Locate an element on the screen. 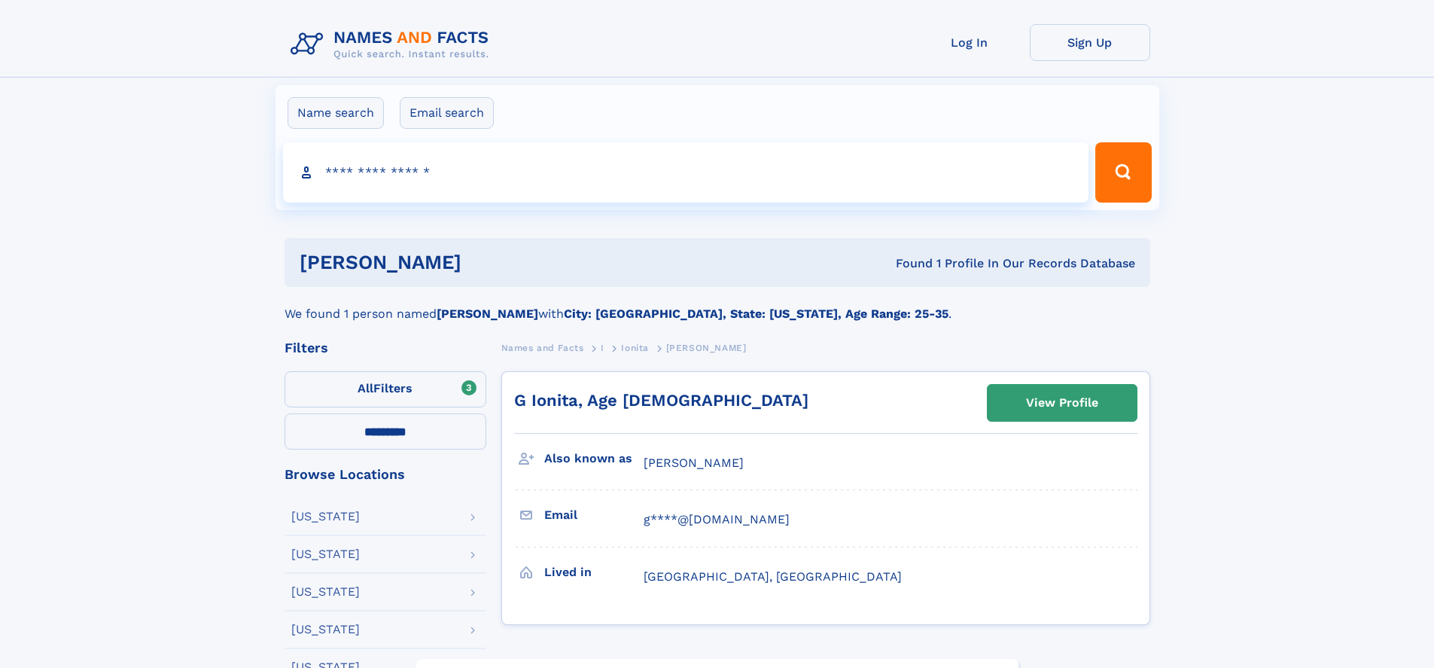  a: View Profile is located at coordinates (1062, 403).